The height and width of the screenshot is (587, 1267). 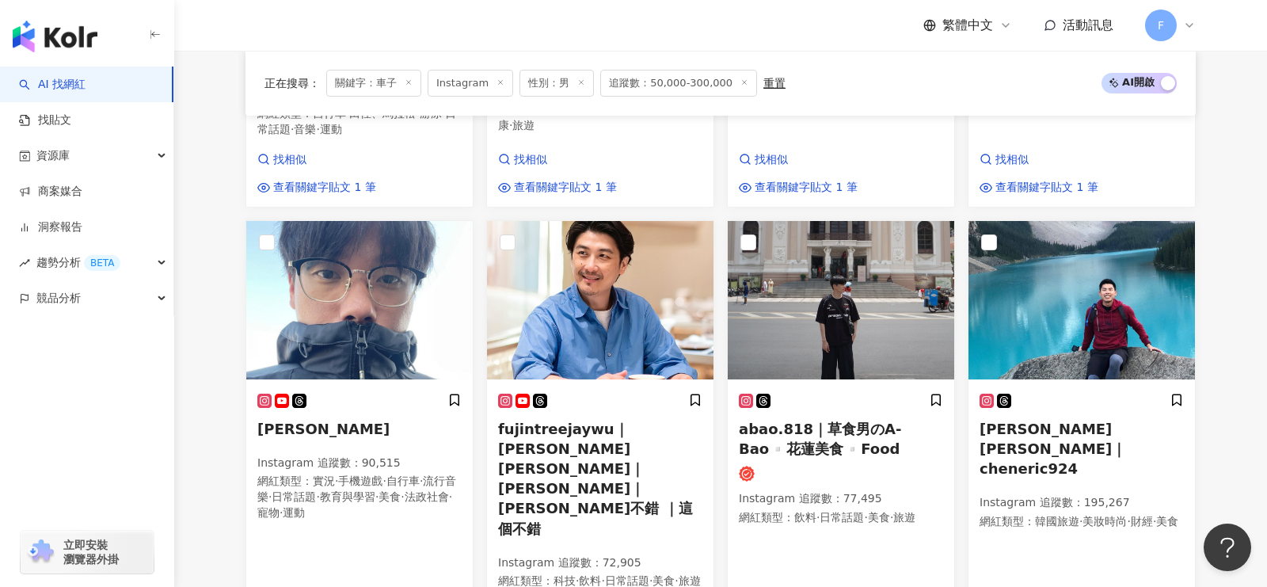 What do you see at coordinates (1057, 521) in the screenshot?
I see `span: 韓國旅遊` at bounding box center [1057, 521].